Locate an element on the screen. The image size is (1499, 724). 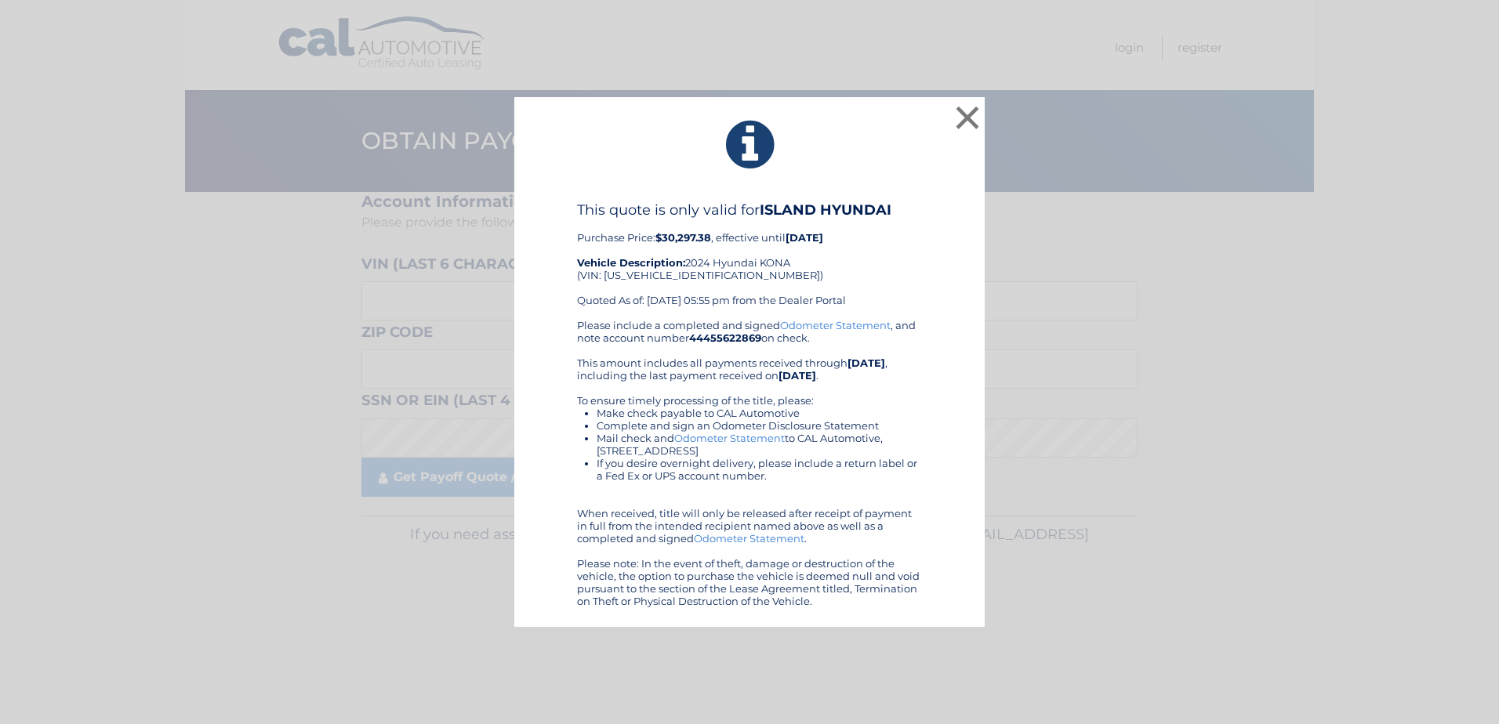
div: Please include a completed and signed , and note account number on check. This amount includes al... is located at coordinates (749, 463).